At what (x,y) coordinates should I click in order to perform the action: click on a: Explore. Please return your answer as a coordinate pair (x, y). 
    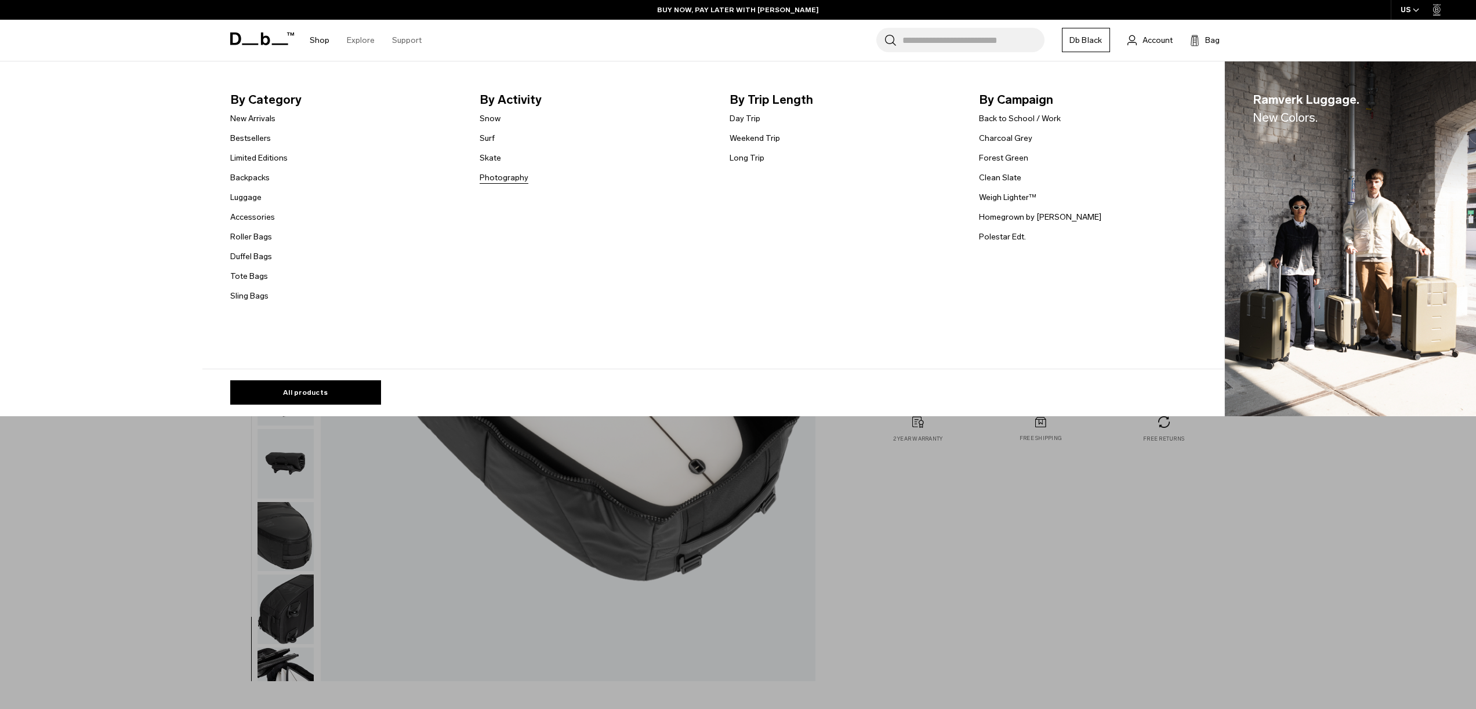
    Looking at the image, I should click on (361, 40).